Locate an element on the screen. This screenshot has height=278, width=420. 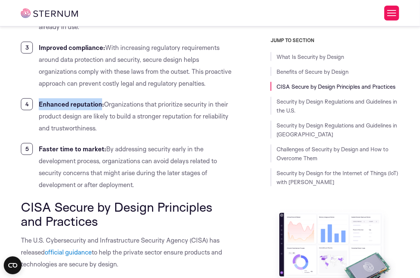
img: sternum iot is located at coordinates (49, 13).